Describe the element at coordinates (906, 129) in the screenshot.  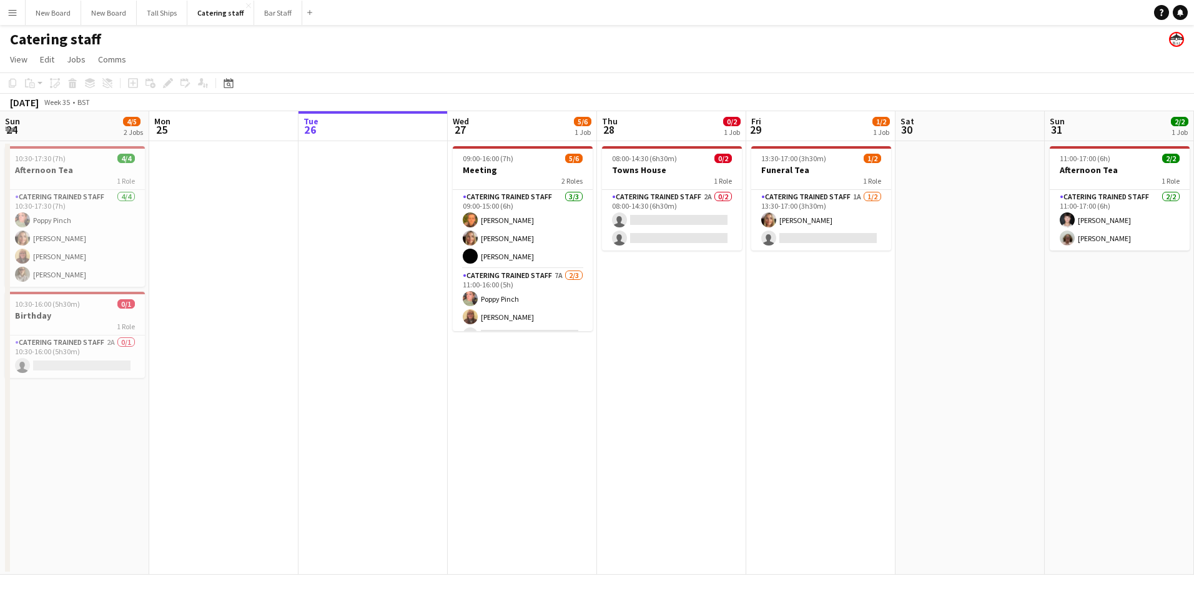
I see `span: 30` at that location.